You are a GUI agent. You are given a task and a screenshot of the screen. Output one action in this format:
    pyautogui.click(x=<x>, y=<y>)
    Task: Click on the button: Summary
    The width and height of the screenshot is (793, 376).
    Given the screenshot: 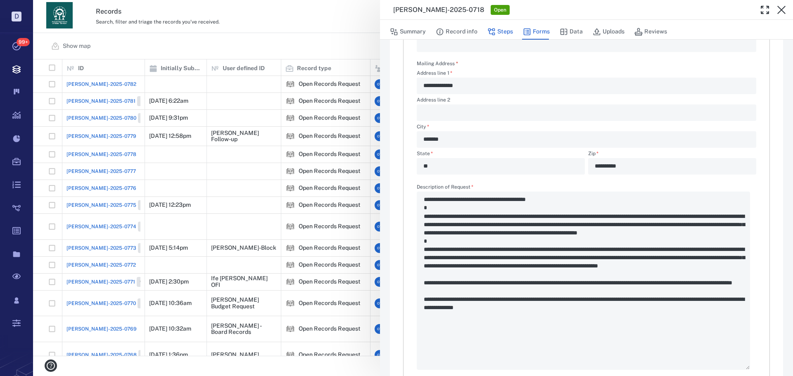 What is the action you would take?
    pyautogui.click(x=408, y=32)
    